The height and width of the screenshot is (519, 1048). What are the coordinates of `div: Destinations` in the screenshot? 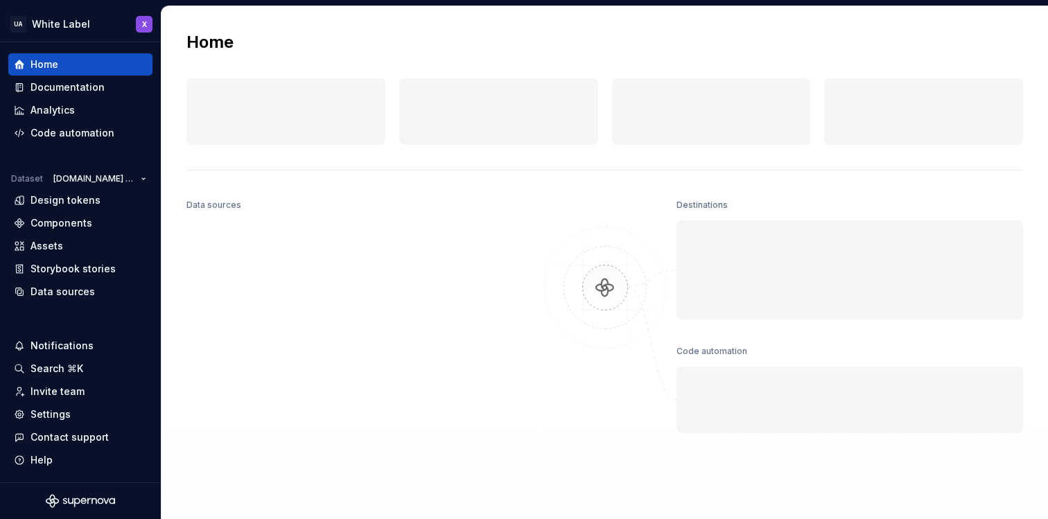 It's located at (702, 205).